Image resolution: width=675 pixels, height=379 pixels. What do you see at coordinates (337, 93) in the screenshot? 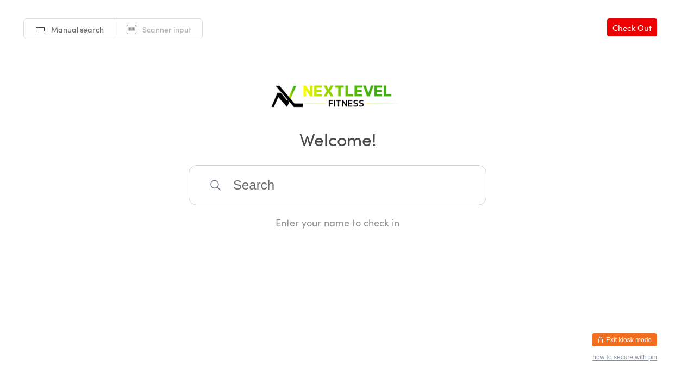
I see `img: Next Level Fitness` at bounding box center [337, 93].